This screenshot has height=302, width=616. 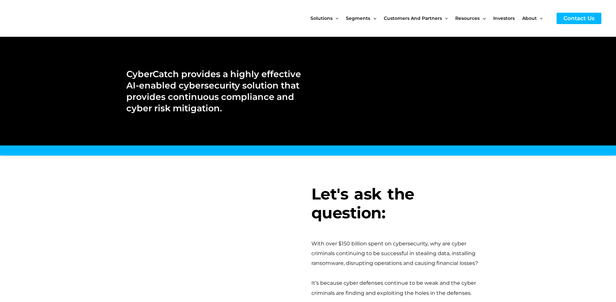 What do you see at coordinates (508, 18) in the screenshot?
I see `a: Investors` at bounding box center [508, 18].